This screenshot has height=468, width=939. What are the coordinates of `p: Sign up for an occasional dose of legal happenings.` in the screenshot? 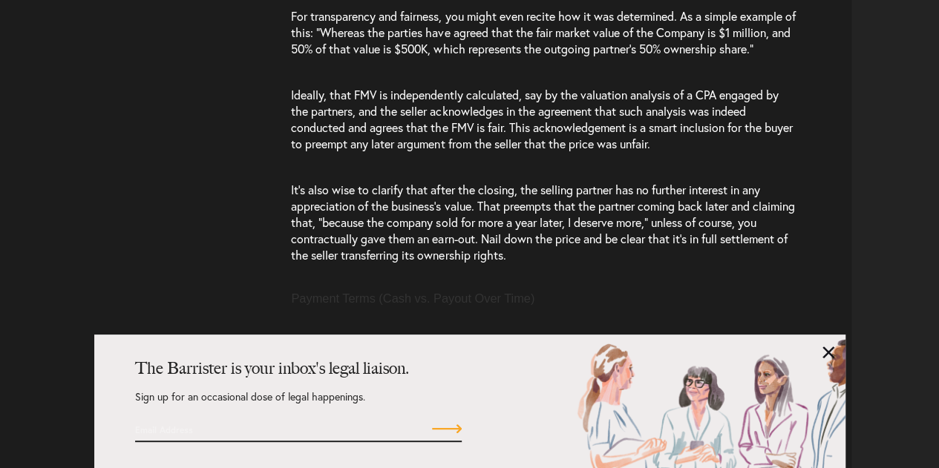 It's located at (298, 405).